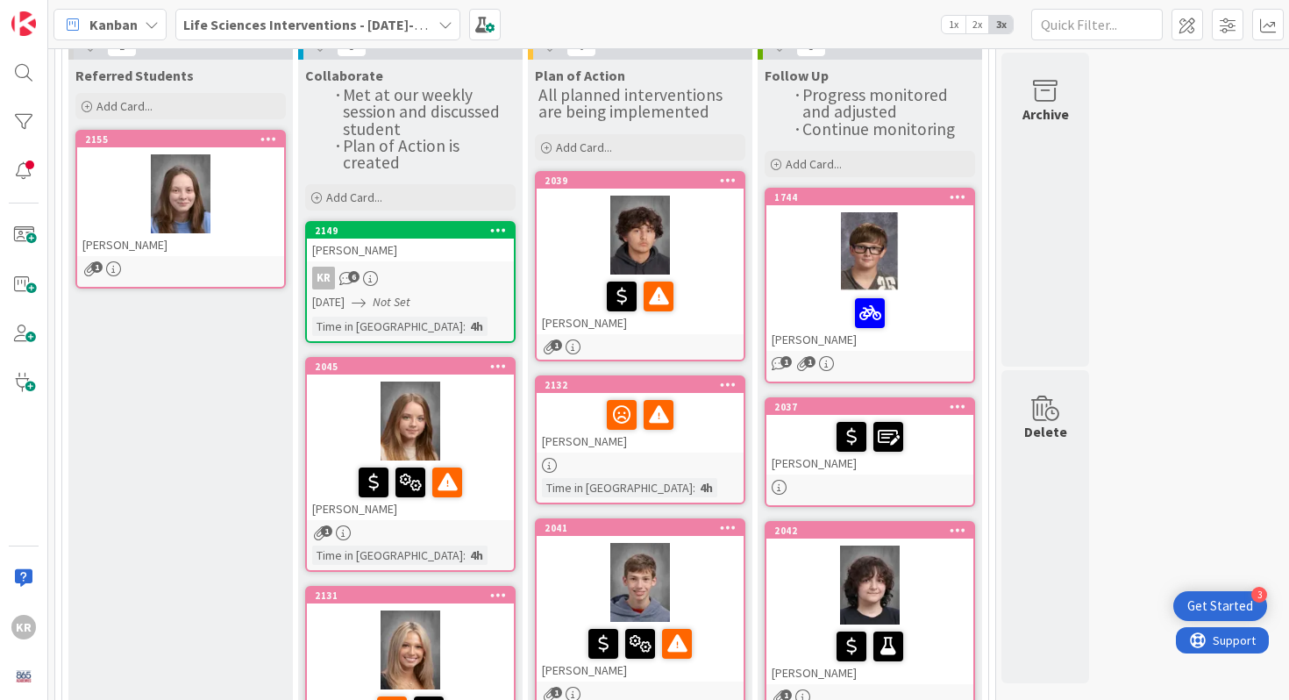  I want to click on span: Support, so click(58, 13).